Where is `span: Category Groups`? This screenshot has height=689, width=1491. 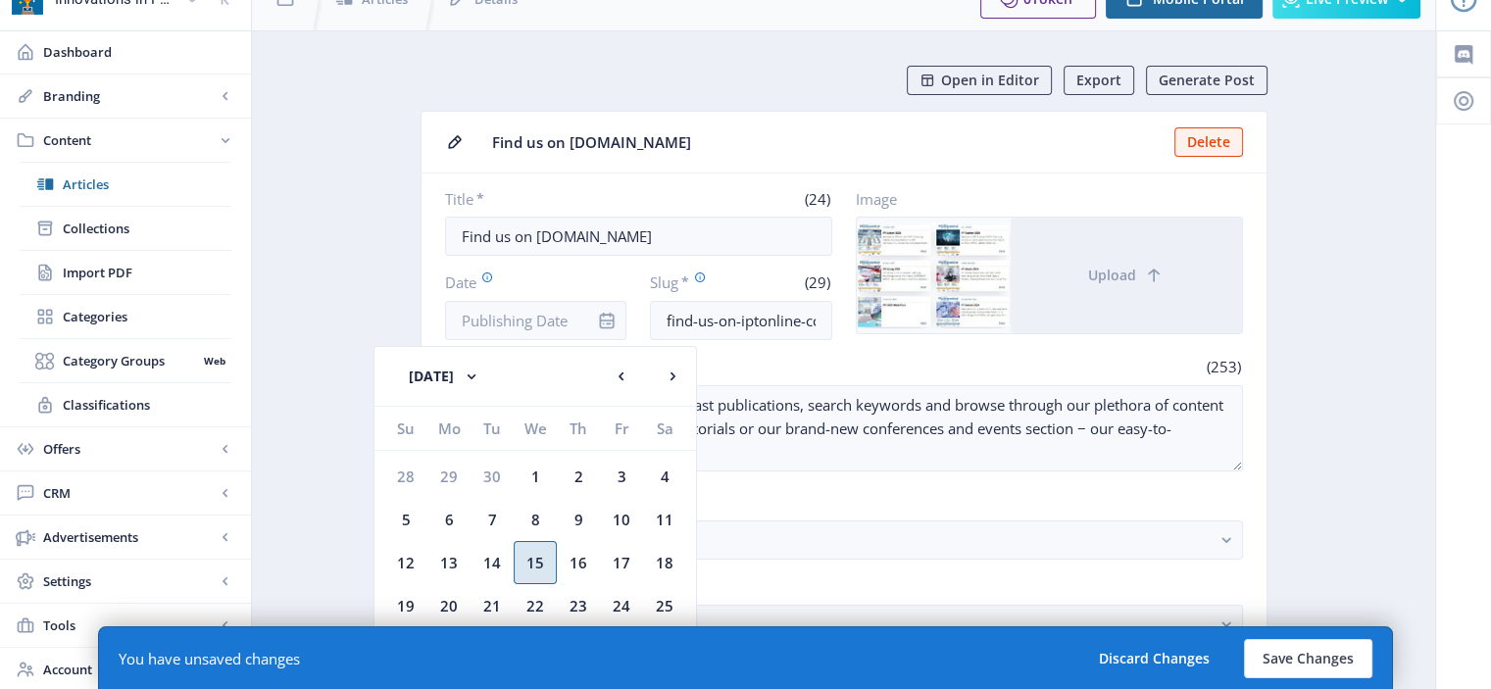
span: Category Groups is located at coordinates (129, 361).